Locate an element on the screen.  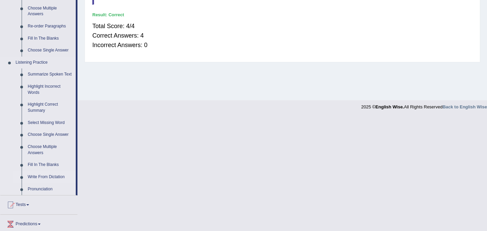
a: Listening Practice is located at coordinates (44, 63).